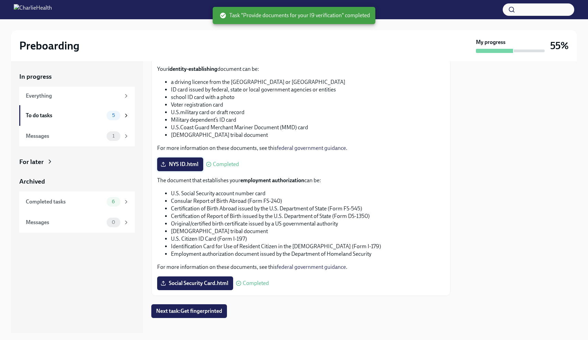  Describe the element at coordinates (195, 283) in the screenshot. I see `label: Social Security Card.html` at that location.